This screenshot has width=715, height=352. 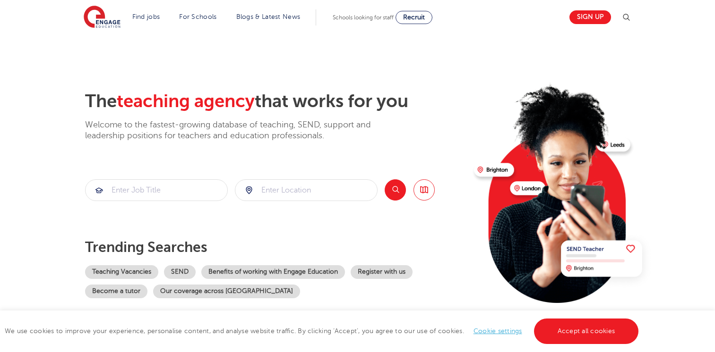 I want to click on a: Benefits of working with Engage Education, so click(x=273, y=272).